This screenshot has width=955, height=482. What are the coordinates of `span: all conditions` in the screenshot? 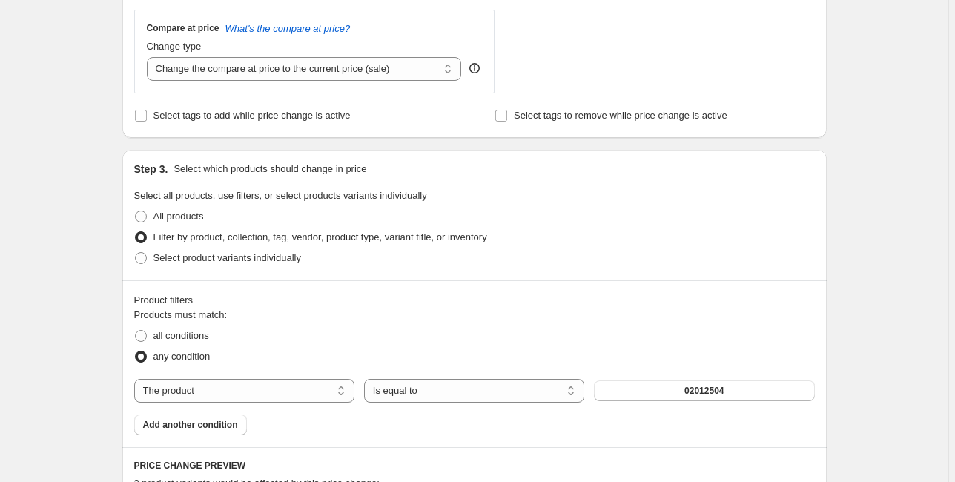 It's located at (181, 335).